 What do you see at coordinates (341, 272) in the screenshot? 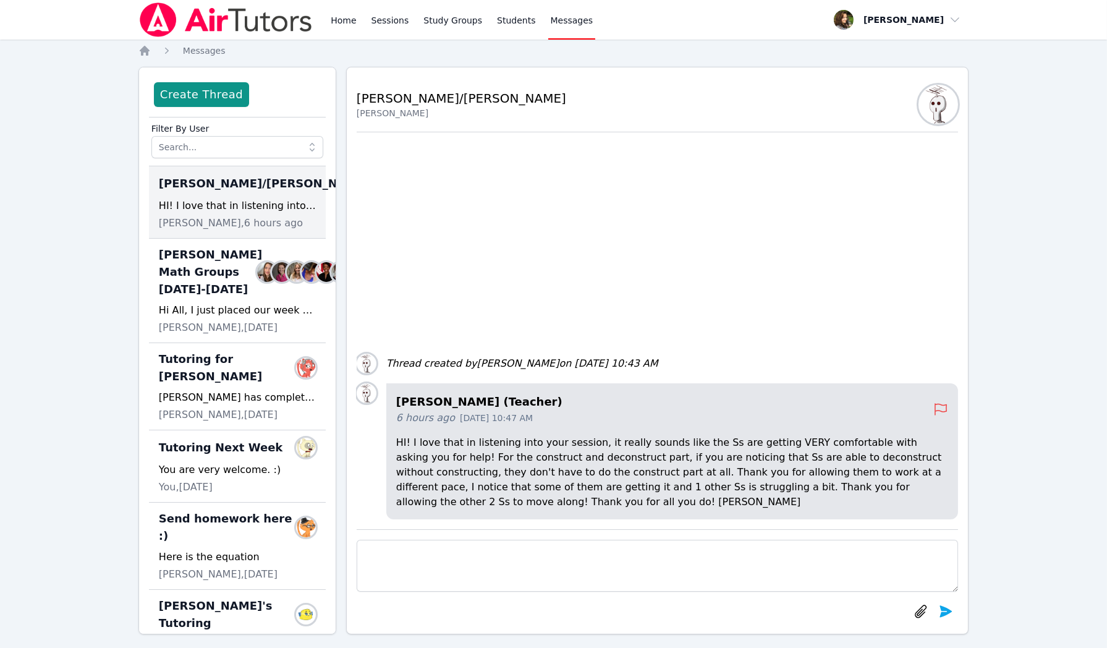
I see `img: Michelle Dalton` at bounding box center [341, 272].